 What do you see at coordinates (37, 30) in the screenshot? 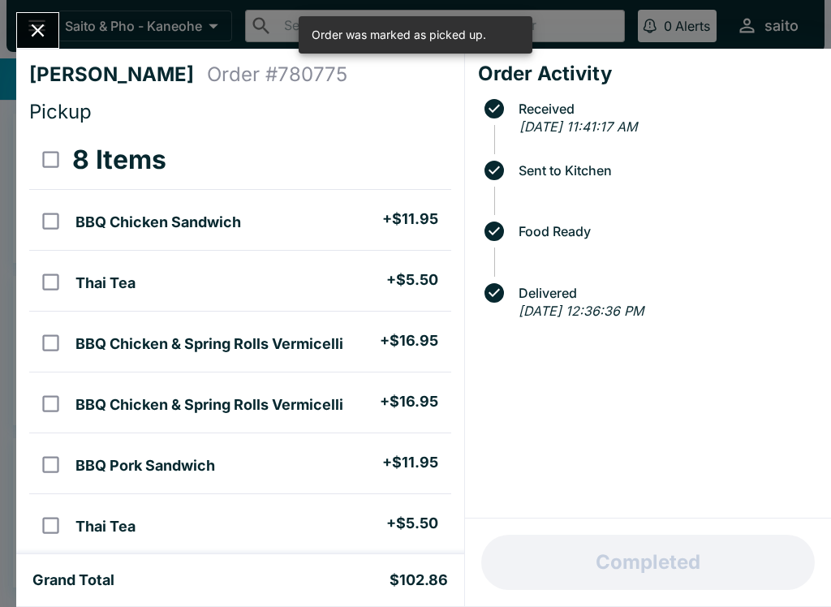
I see `button: Close` at bounding box center [37, 30].